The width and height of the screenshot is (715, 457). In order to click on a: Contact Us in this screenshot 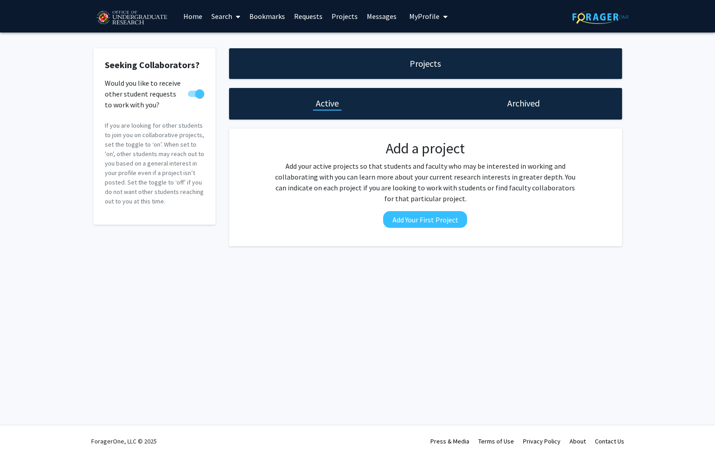, I will do `click(609, 442)`.